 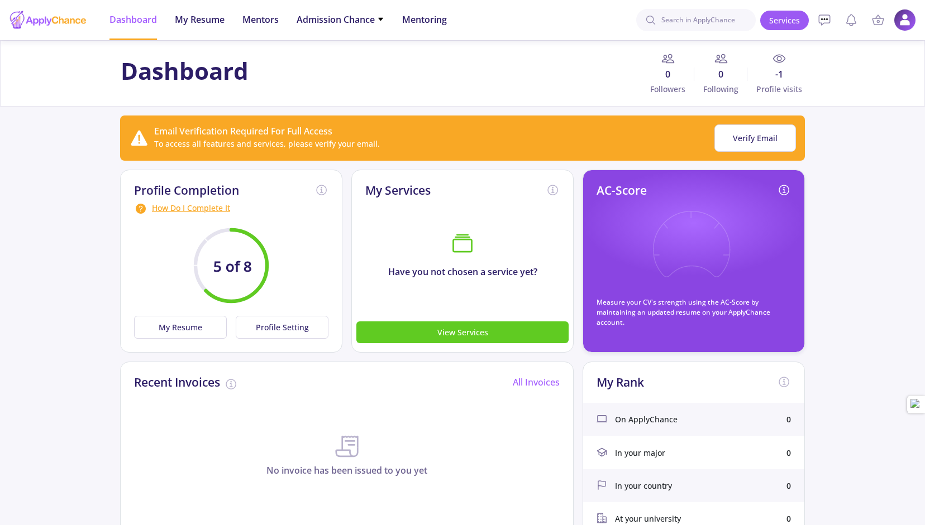 I want to click on button: My Resume, so click(x=180, y=327).